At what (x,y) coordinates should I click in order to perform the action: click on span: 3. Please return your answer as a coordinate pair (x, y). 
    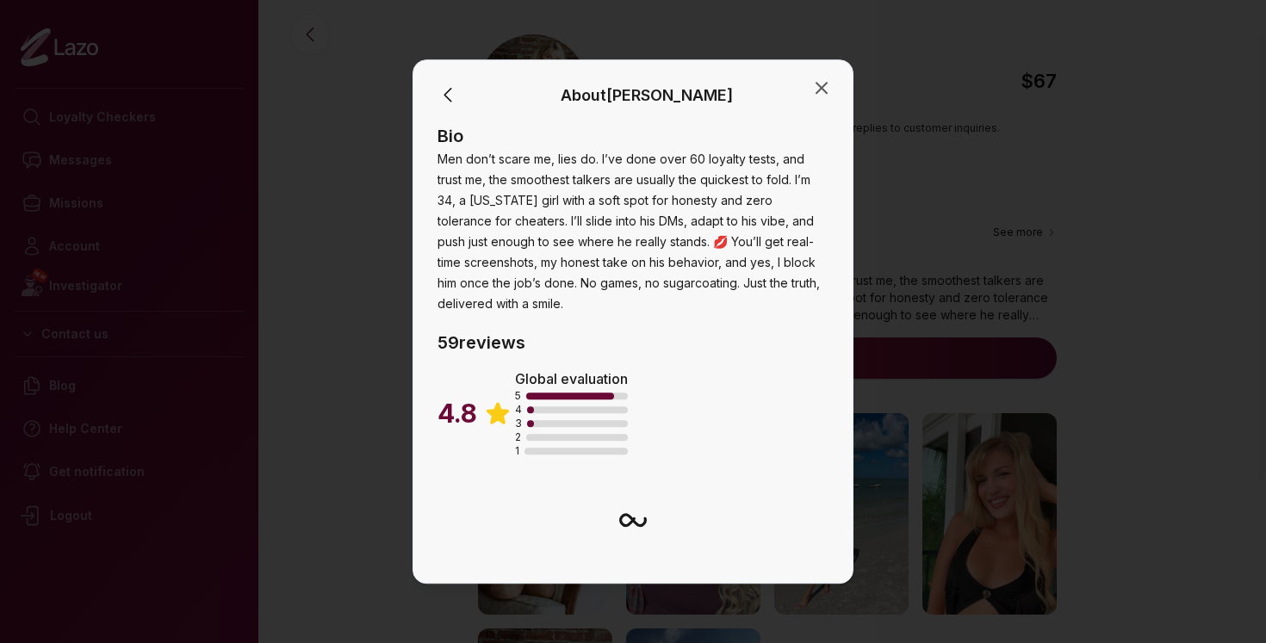
    Looking at the image, I should click on (518, 424).